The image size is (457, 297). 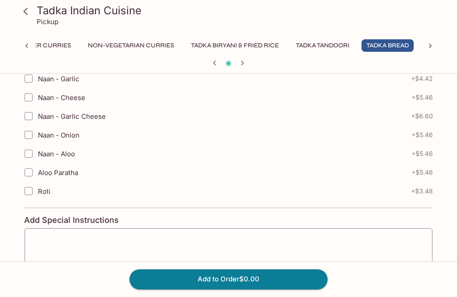 I want to click on span: Naan - Onion, so click(x=58, y=135).